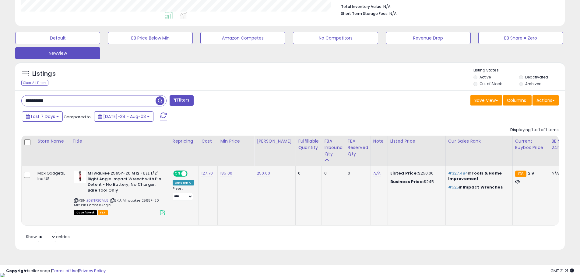  What do you see at coordinates (56, 271) in the screenshot?
I see `div: seller snap | |` at bounding box center [56, 271].